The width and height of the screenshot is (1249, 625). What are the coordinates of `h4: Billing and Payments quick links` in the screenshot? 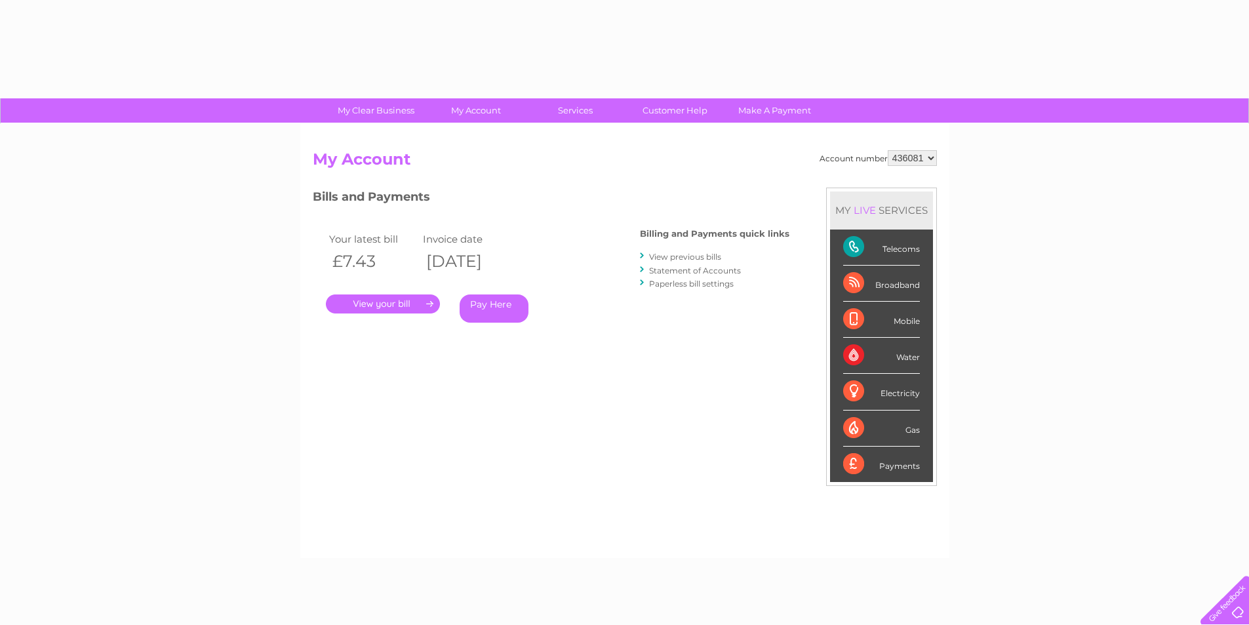 It's located at (714, 233).